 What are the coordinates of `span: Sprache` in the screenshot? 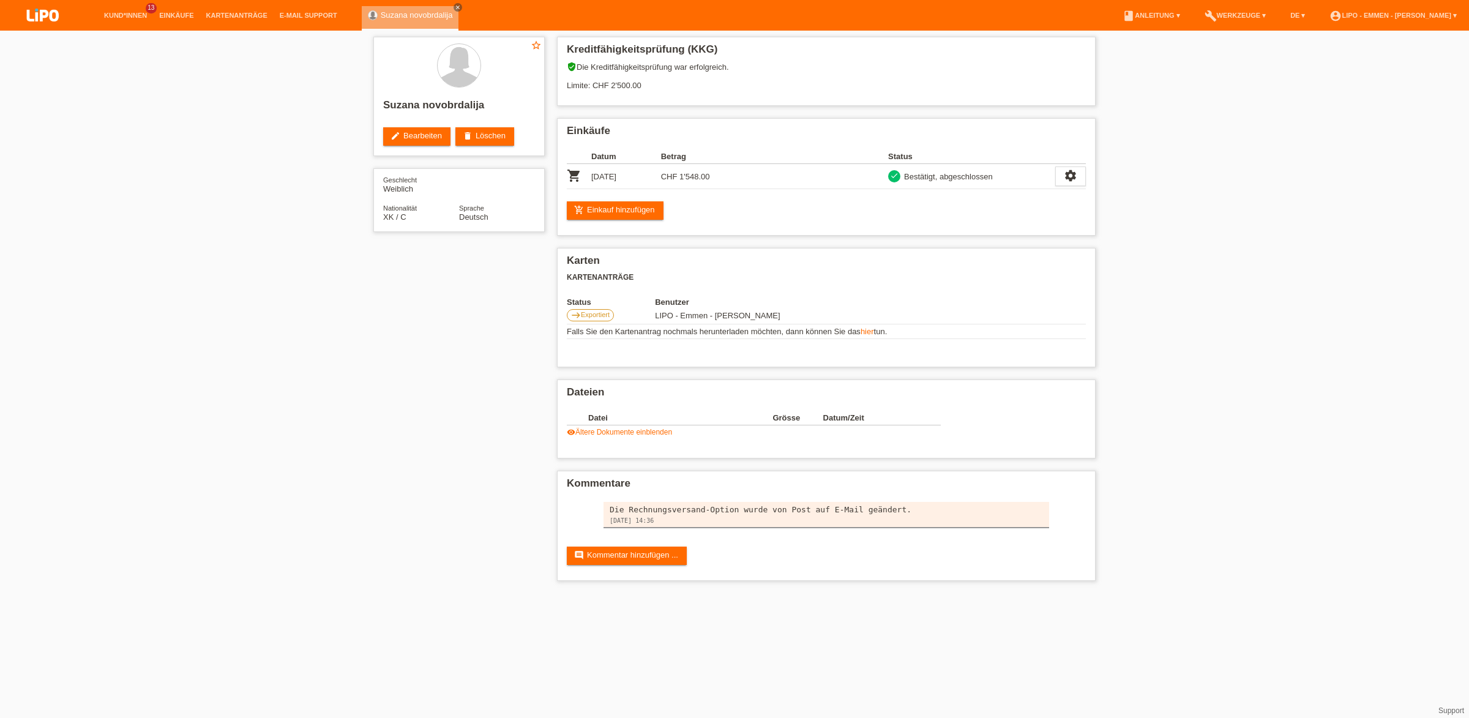 It's located at (471, 208).